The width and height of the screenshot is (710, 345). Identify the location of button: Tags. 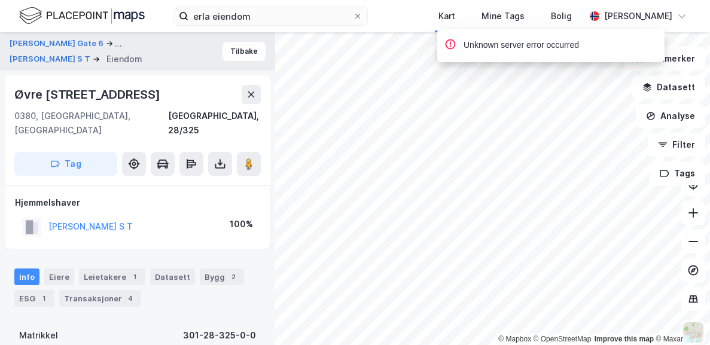
(677, 174).